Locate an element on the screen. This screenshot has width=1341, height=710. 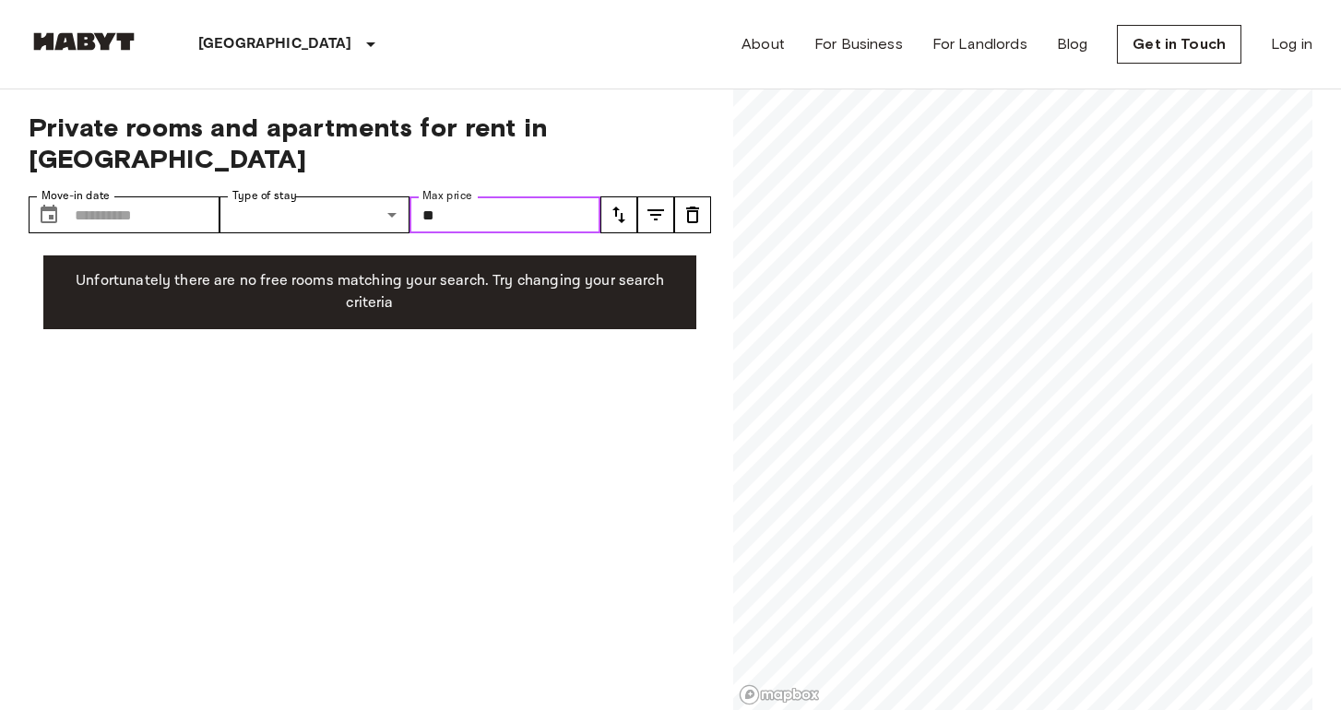
label: Type of stay is located at coordinates (265, 195).